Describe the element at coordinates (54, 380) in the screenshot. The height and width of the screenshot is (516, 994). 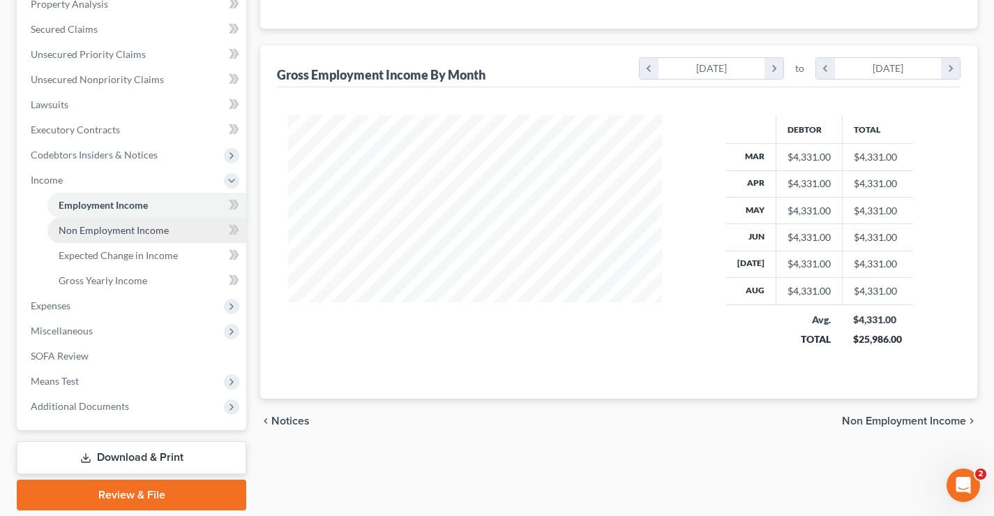
I see `span: Means Test` at that location.